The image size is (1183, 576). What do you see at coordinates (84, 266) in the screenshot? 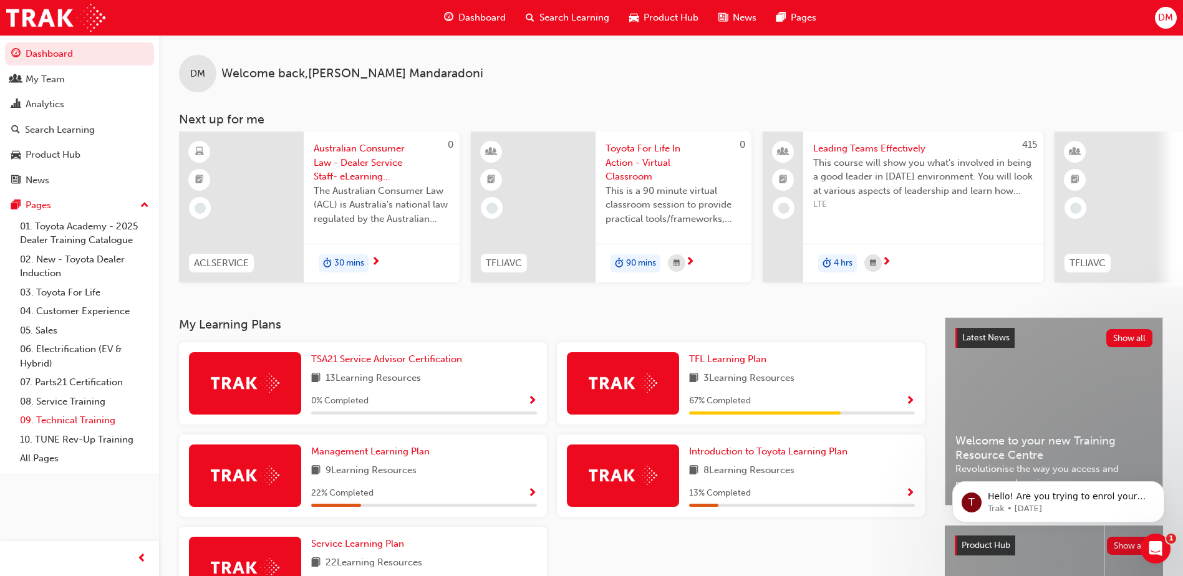
I see `a: 02. New - Toyota Dealer Induction` at bounding box center [84, 266].